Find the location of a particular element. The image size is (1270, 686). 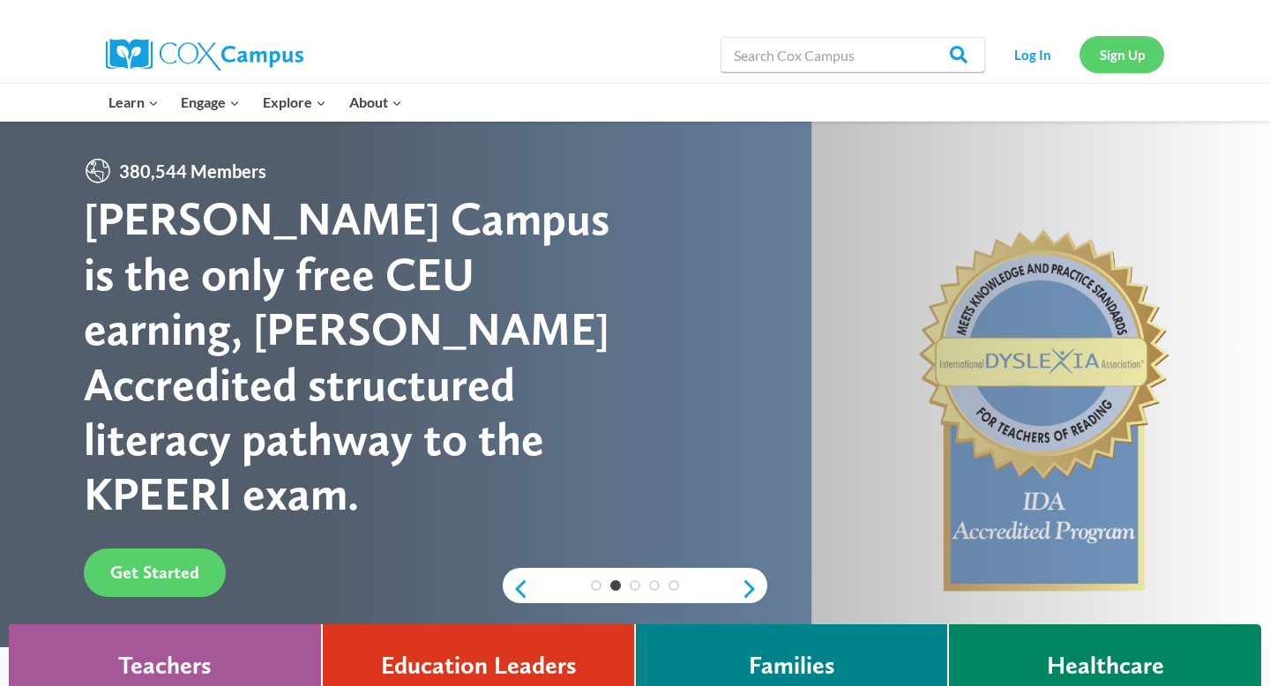

nav: Primary Navigation is located at coordinates (255, 102).